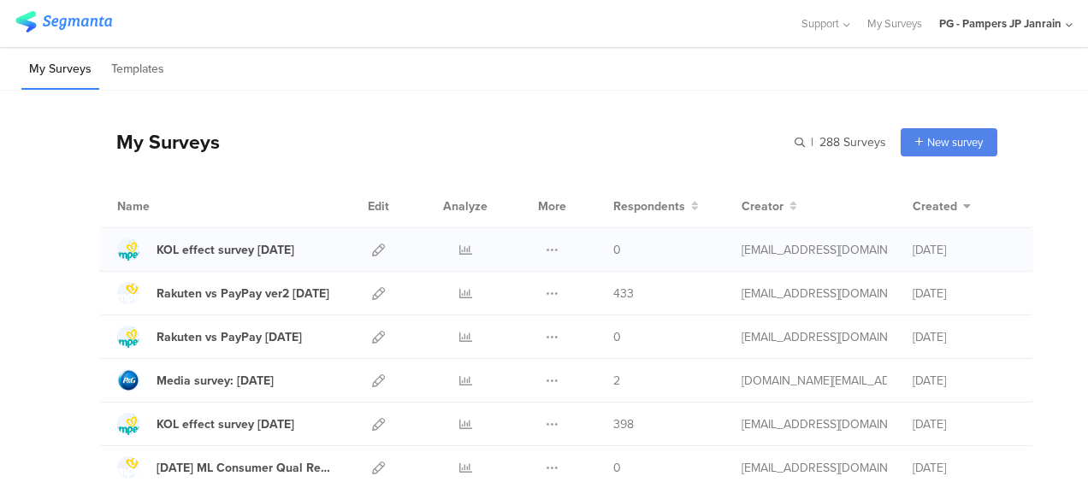 This screenshot has height=482, width=1088. Describe the element at coordinates (229, 337) in the screenshot. I see `div: Rakuten vs PayPay Aug25` at that location.